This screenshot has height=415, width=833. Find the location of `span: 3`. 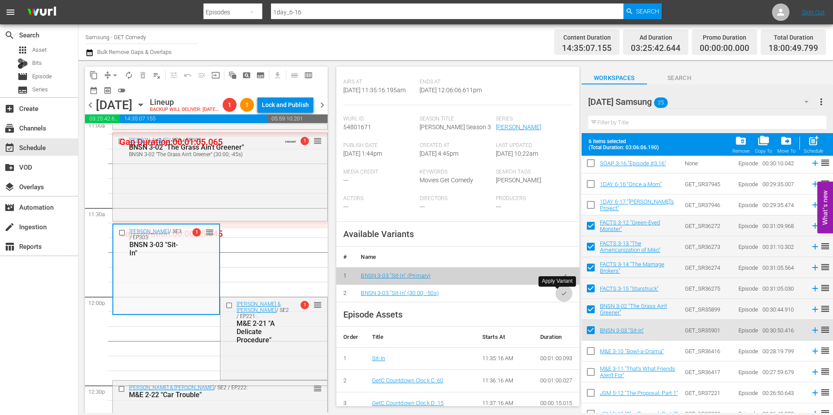

span: 3 is located at coordinates (421, 64).